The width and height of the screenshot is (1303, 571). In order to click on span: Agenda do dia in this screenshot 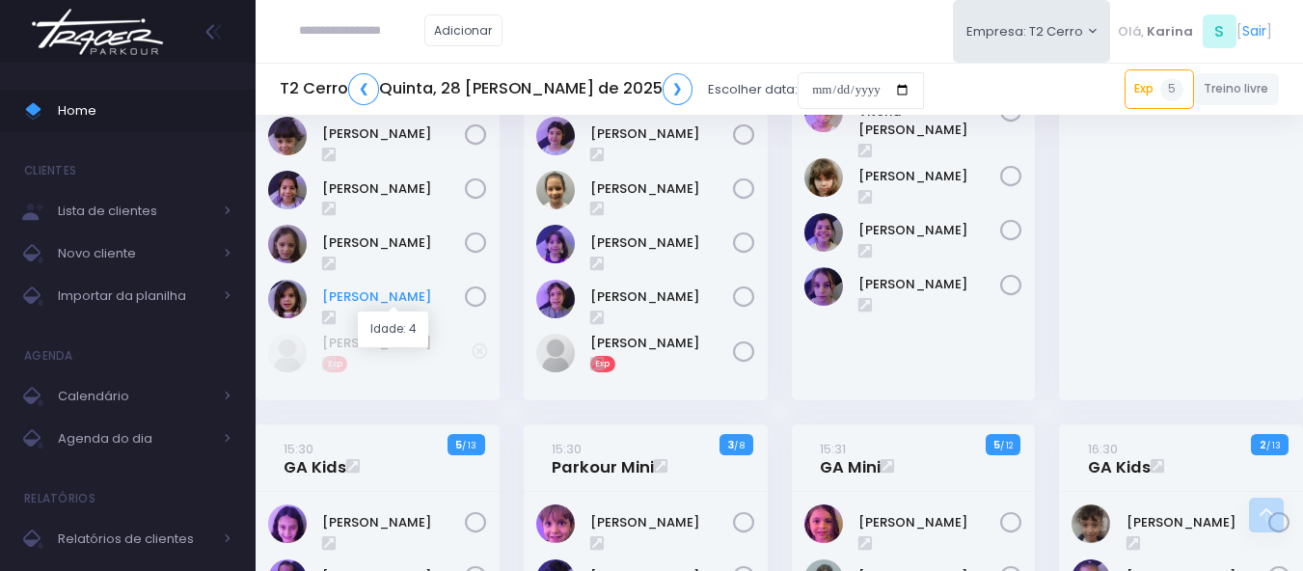, I will do `click(135, 439)`.